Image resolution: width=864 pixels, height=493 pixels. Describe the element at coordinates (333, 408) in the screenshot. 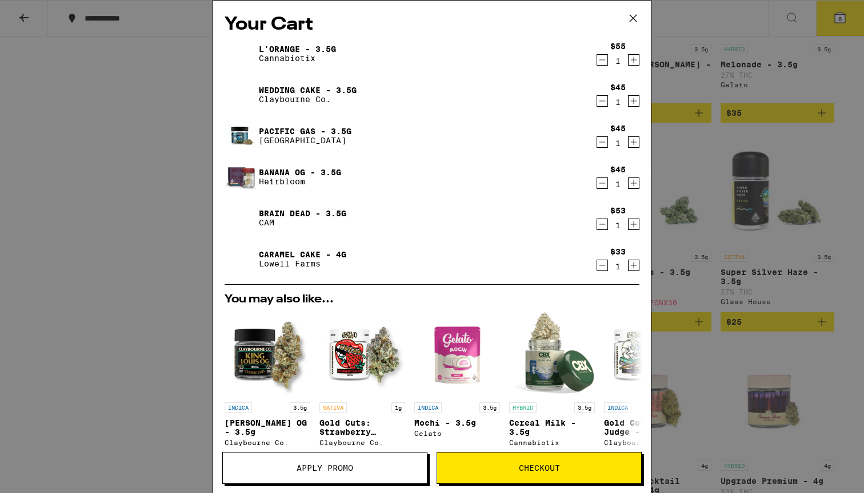

I see `p: SATIVA` at that location.